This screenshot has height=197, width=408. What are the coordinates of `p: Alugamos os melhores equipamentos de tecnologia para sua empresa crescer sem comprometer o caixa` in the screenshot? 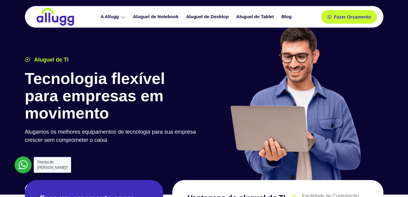 It's located at (113, 136).